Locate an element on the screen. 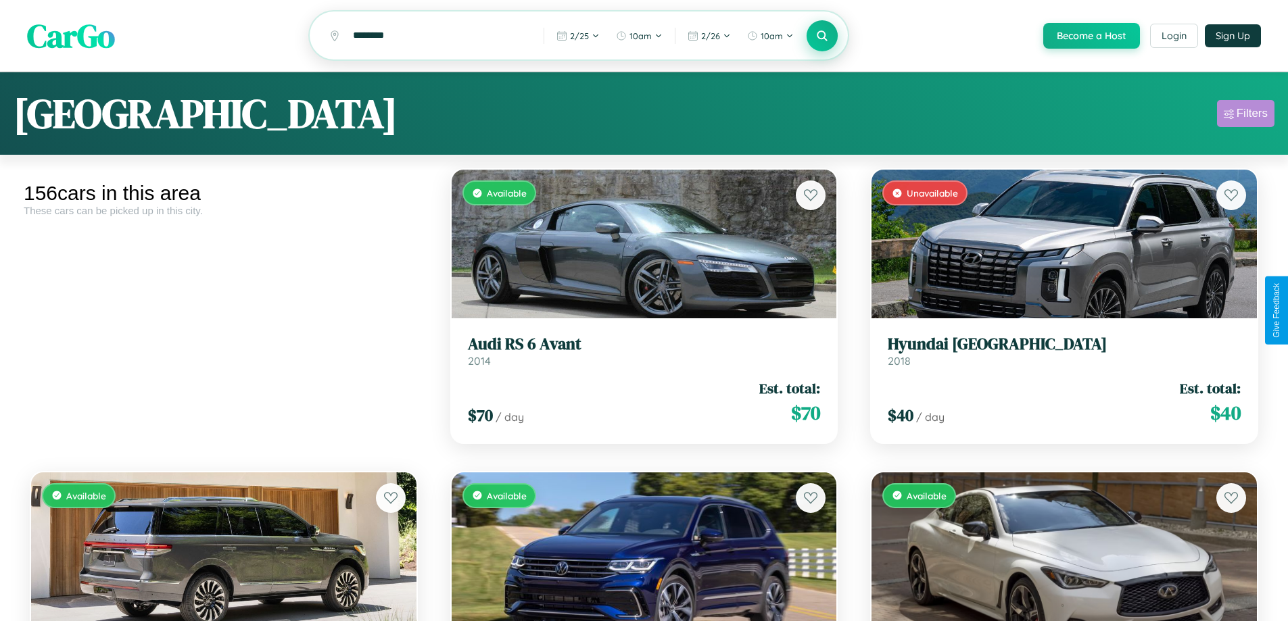 This screenshot has height=621, width=1288. div: 156 cars in this area is located at coordinates (224, 193).